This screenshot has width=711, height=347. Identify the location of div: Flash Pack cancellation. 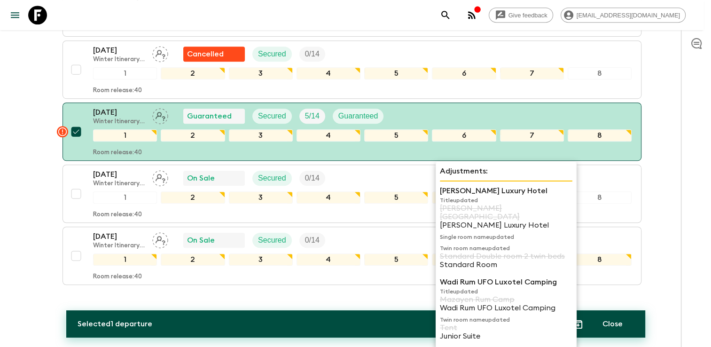
(214, 54).